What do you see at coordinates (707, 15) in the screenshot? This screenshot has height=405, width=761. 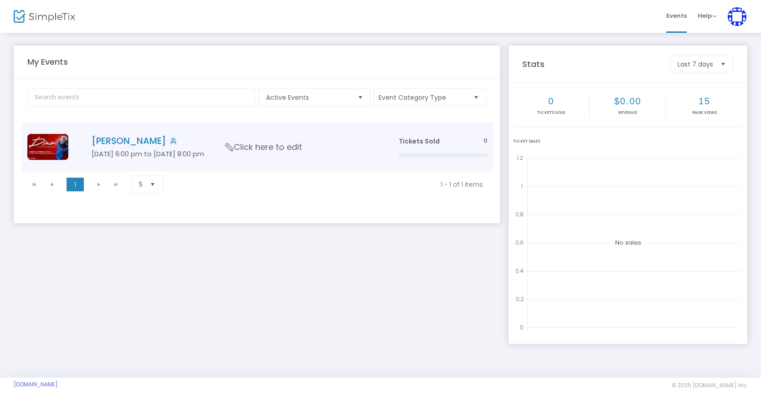 I see `span: Help` at bounding box center [707, 15].